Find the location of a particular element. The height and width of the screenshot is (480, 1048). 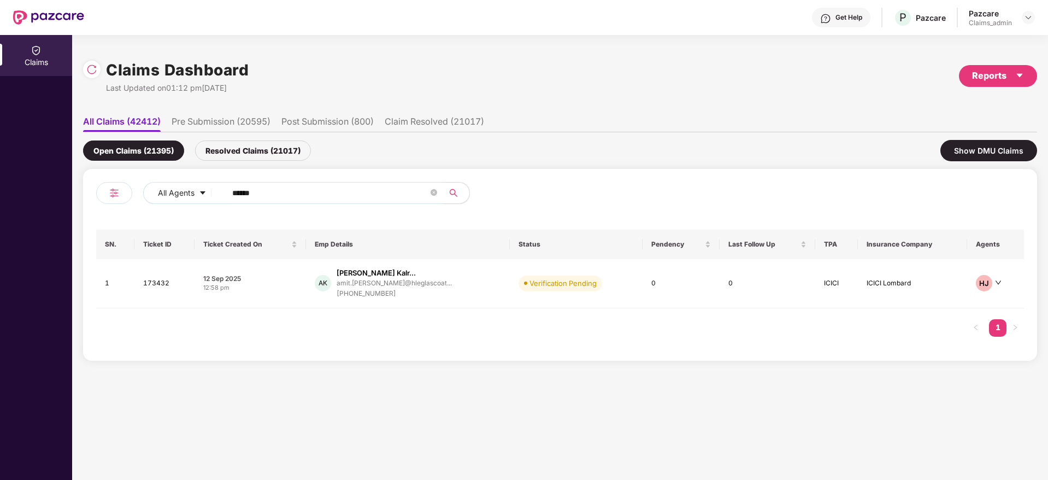

li: 1 is located at coordinates (997, 328).